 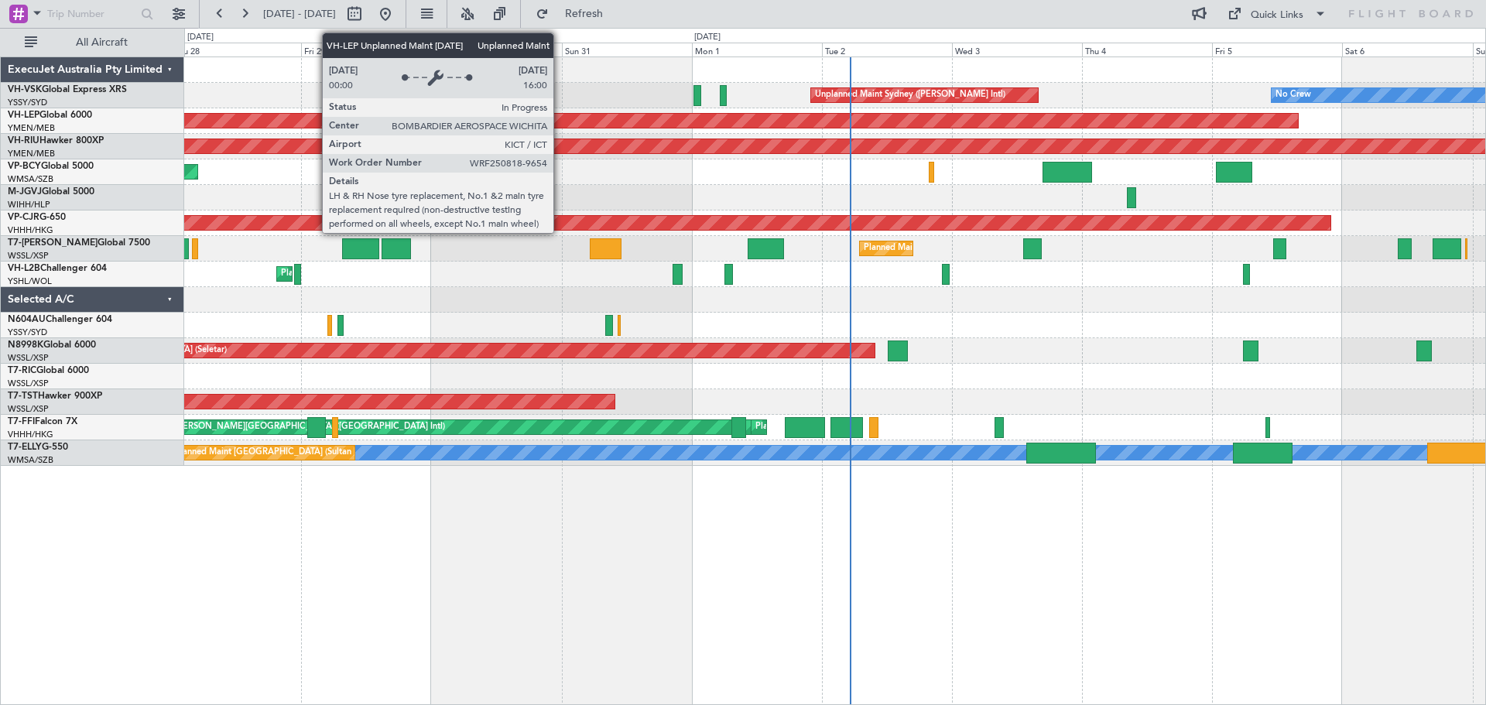 What do you see at coordinates (29, 204) in the screenshot?
I see `a: WIHH/HLP` at bounding box center [29, 204].